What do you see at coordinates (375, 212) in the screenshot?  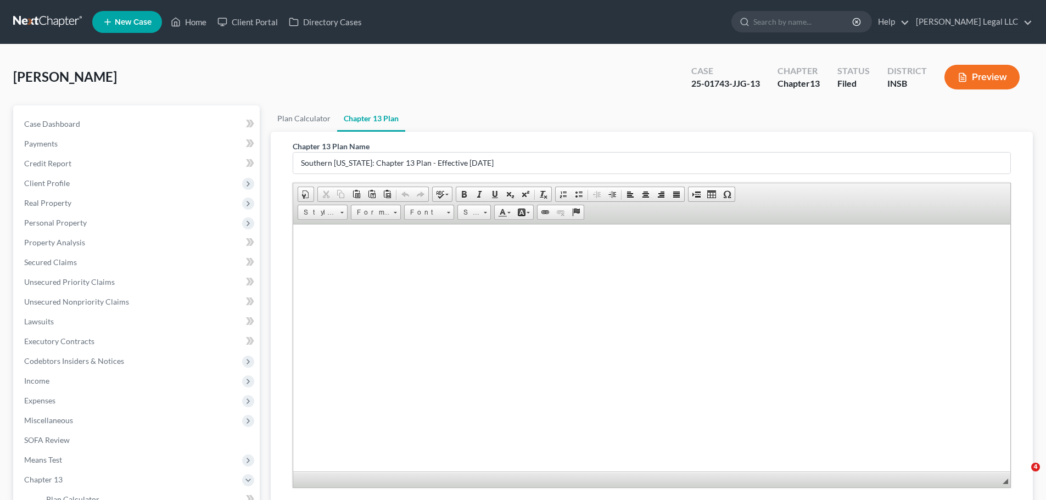 I see `a: Format` at bounding box center [375, 212].